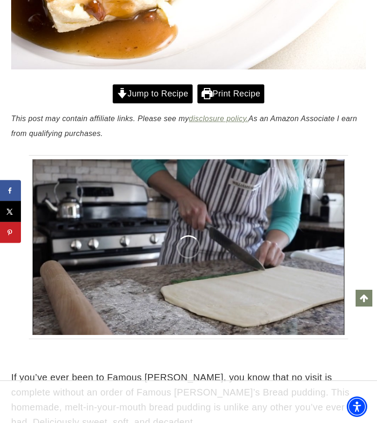 The height and width of the screenshot is (423, 377). Describe the element at coordinates (153, 94) in the screenshot. I see `a: Jump to Recipe` at that location.